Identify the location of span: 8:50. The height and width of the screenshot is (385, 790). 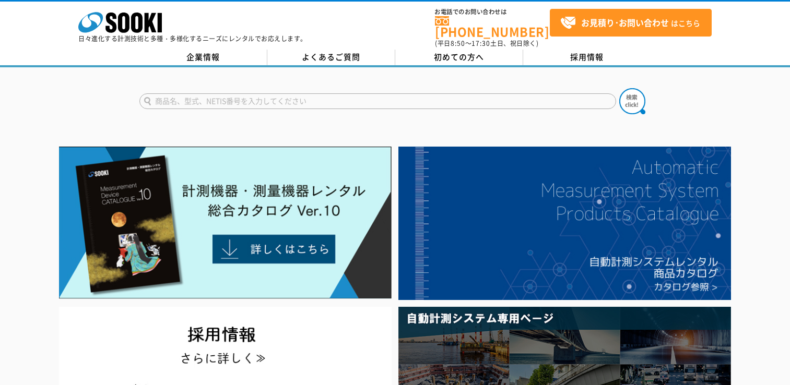
(458, 43).